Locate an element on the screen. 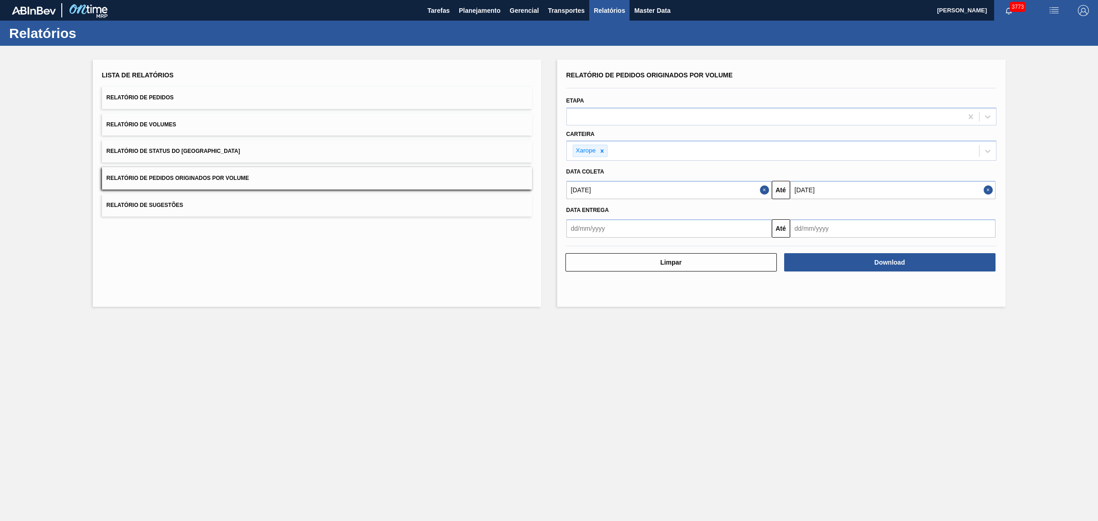  img: TNhmsLtSVTkK8tSr43FrP2fwEKptu5GPRR3wAAAABJRU5ErkJggg== is located at coordinates (34, 11).